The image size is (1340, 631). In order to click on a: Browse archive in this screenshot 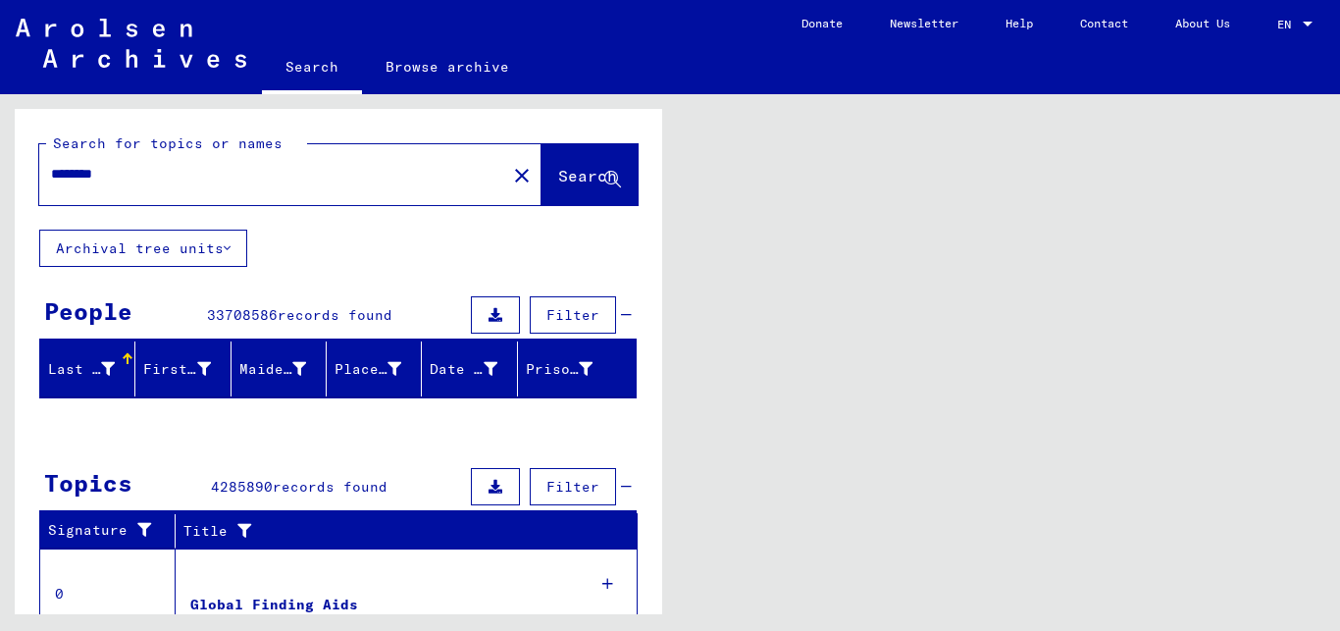, I will do `click(447, 67)`.